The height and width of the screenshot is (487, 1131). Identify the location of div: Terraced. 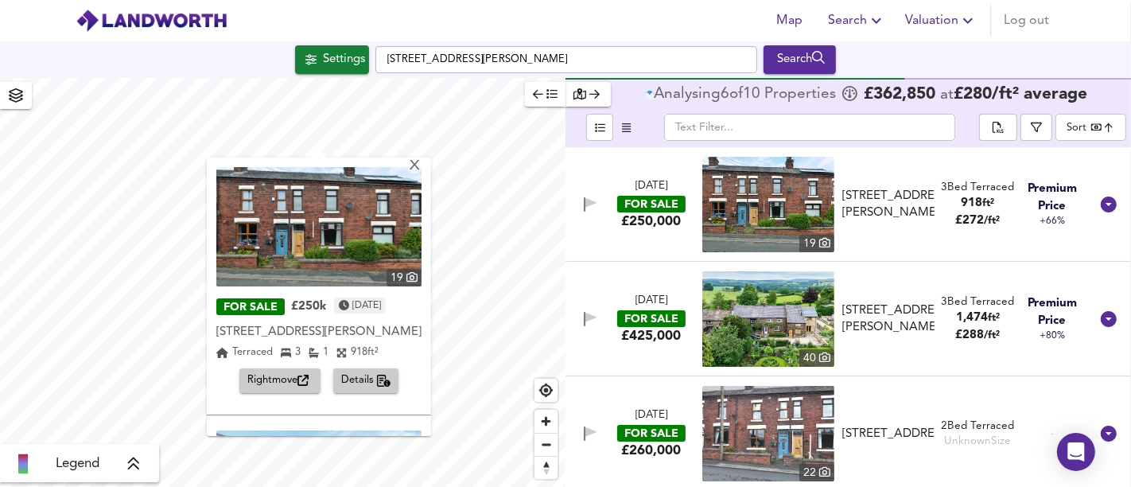
(244, 352).